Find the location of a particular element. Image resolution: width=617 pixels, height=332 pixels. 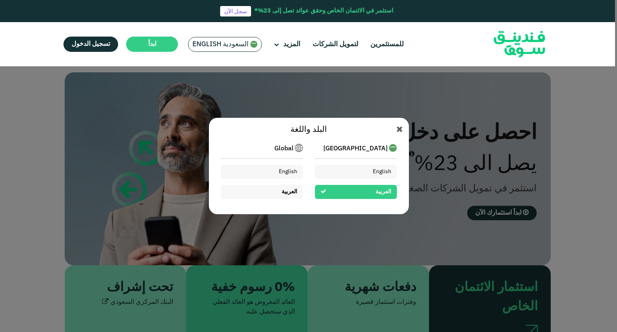

span: ابدأ is located at coordinates (152, 44).